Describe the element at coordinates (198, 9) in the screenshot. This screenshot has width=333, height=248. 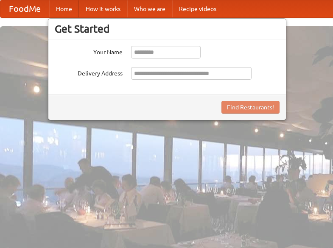
I see `a: Recipe videos` at that location.